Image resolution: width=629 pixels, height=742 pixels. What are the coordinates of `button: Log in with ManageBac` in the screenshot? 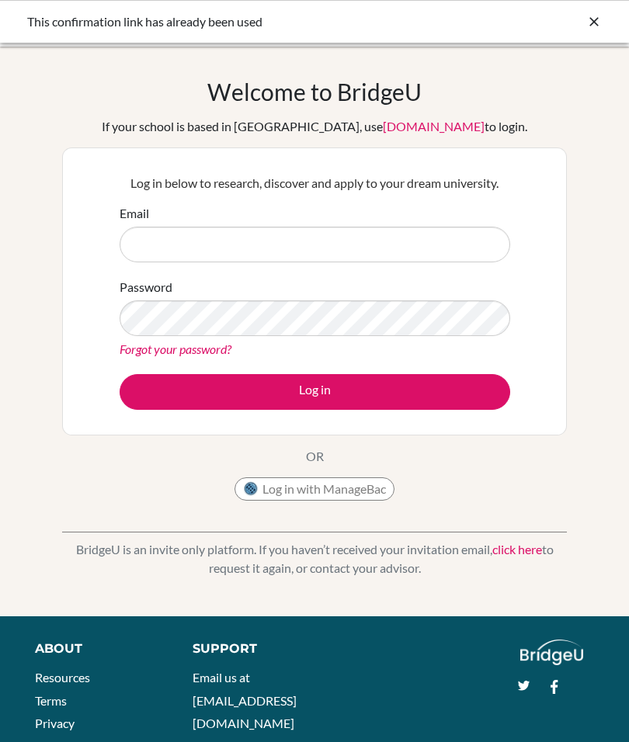 It's located at (314, 489).